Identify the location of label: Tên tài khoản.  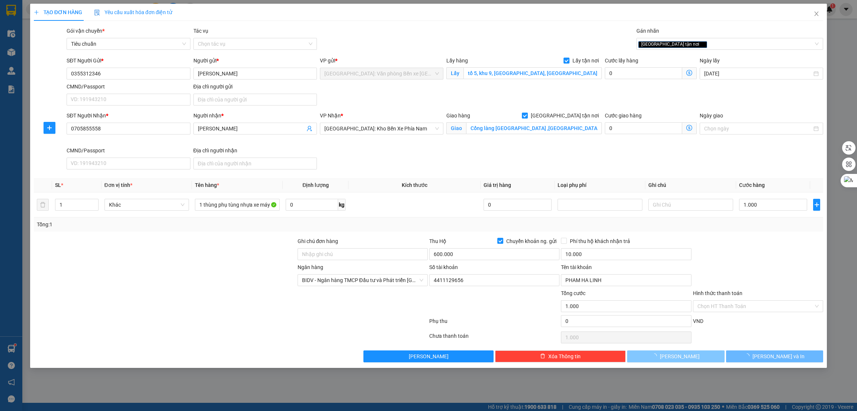
(576, 267).